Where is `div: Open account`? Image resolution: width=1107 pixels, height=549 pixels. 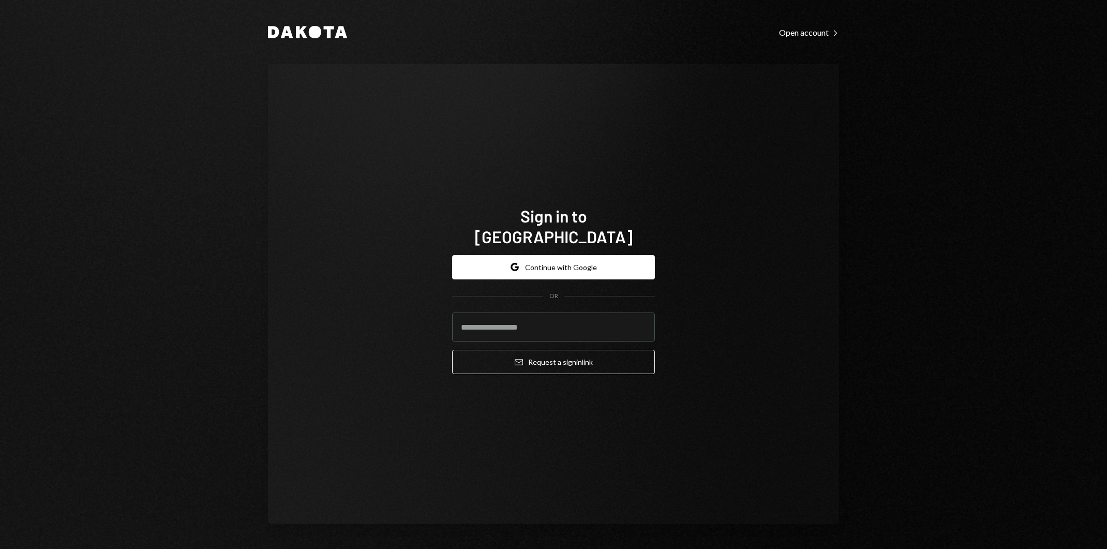
div: Open account is located at coordinates (809, 33).